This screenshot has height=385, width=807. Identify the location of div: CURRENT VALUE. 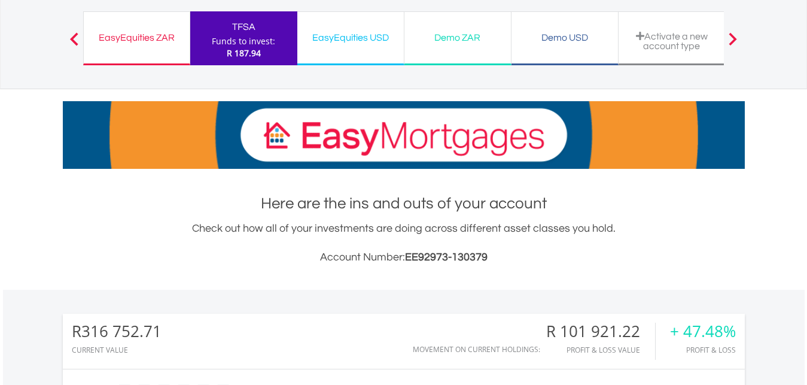
(117, 349).